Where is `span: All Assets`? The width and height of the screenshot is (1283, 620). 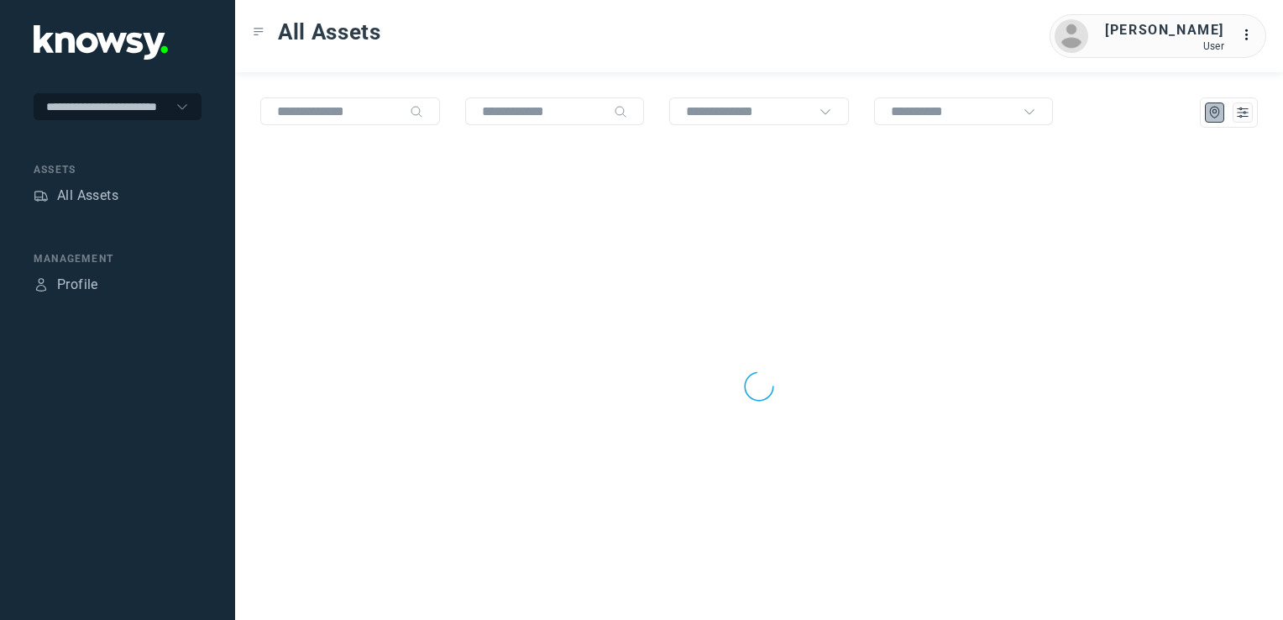
span: All Assets is located at coordinates (329, 32).